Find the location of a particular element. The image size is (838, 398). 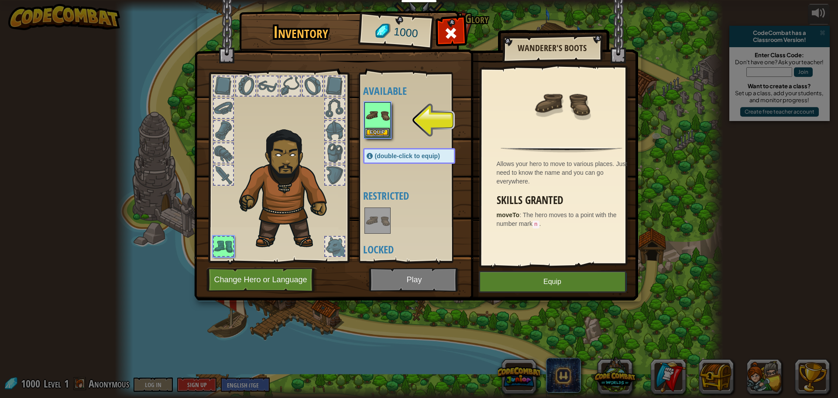

strong: moveTo is located at coordinates (508, 215).